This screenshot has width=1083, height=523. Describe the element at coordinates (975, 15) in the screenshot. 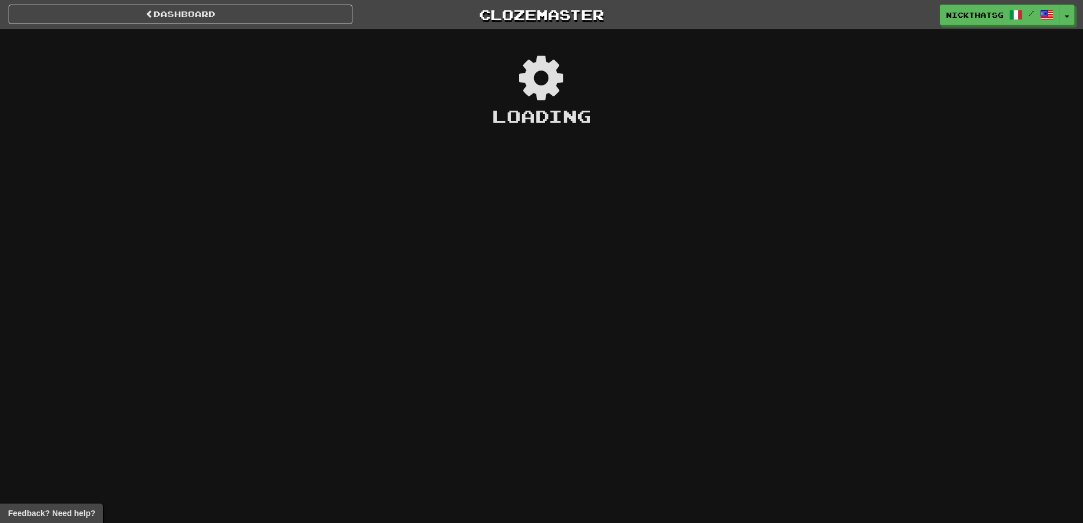

I see `span: nickthatsg` at that location.